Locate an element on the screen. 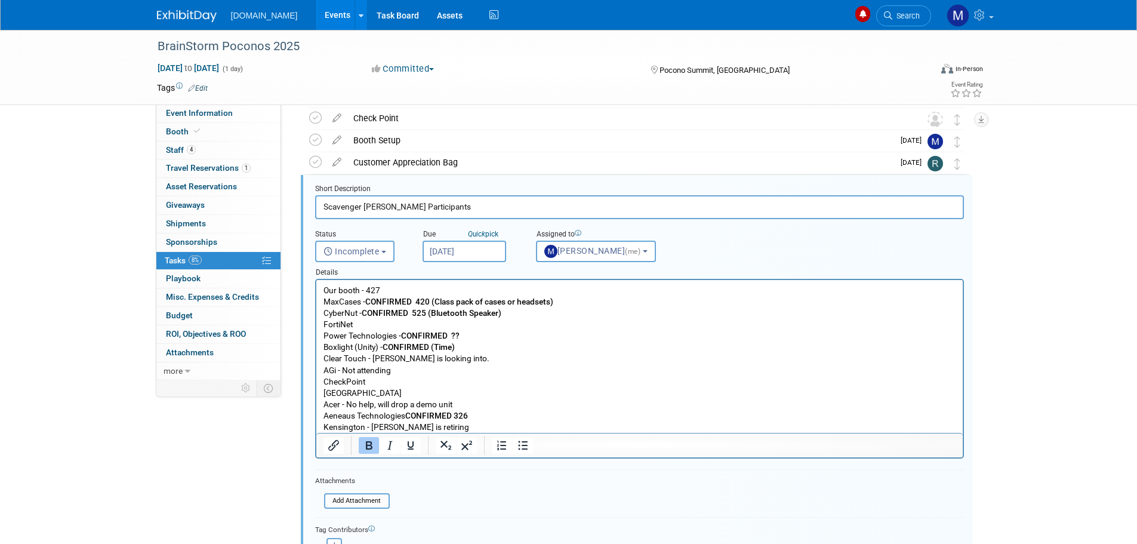  span: Giveaways is located at coordinates (185, 205).